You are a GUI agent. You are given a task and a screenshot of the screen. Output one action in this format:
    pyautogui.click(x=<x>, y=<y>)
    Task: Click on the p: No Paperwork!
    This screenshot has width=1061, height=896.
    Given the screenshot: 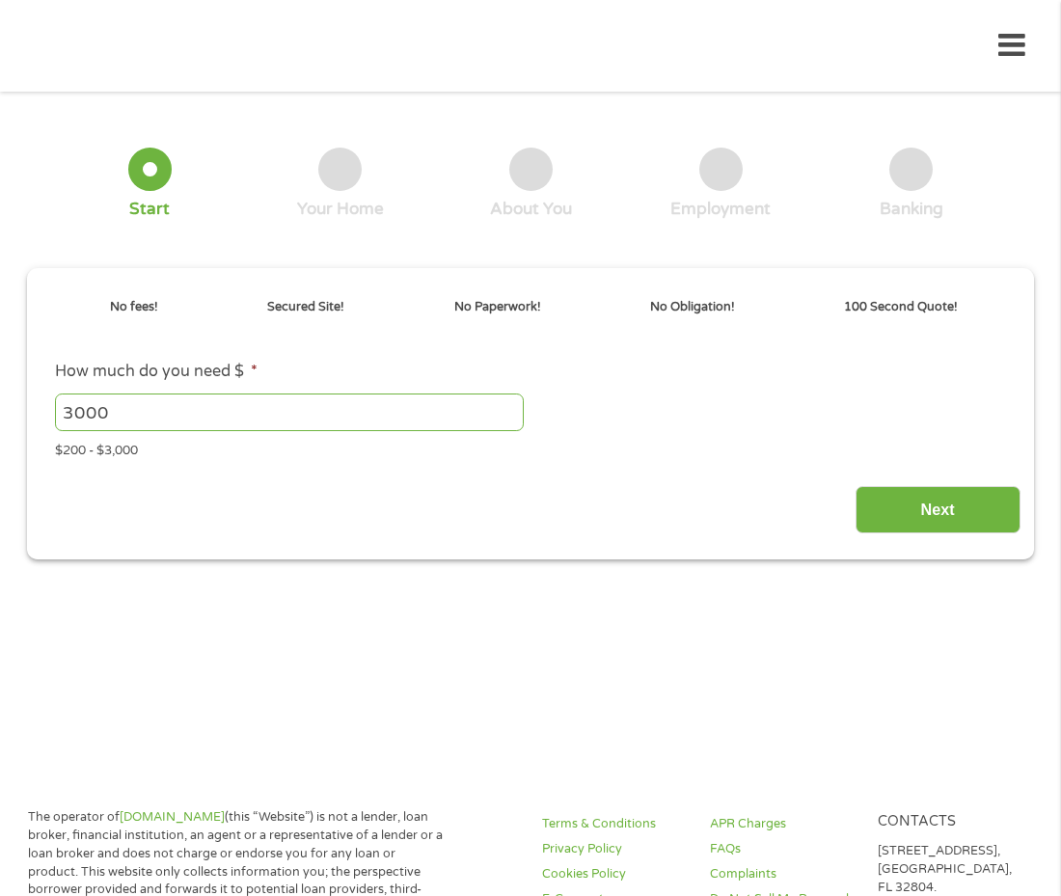 What is the action you would take?
    pyautogui.click(x=498, y=307)
    